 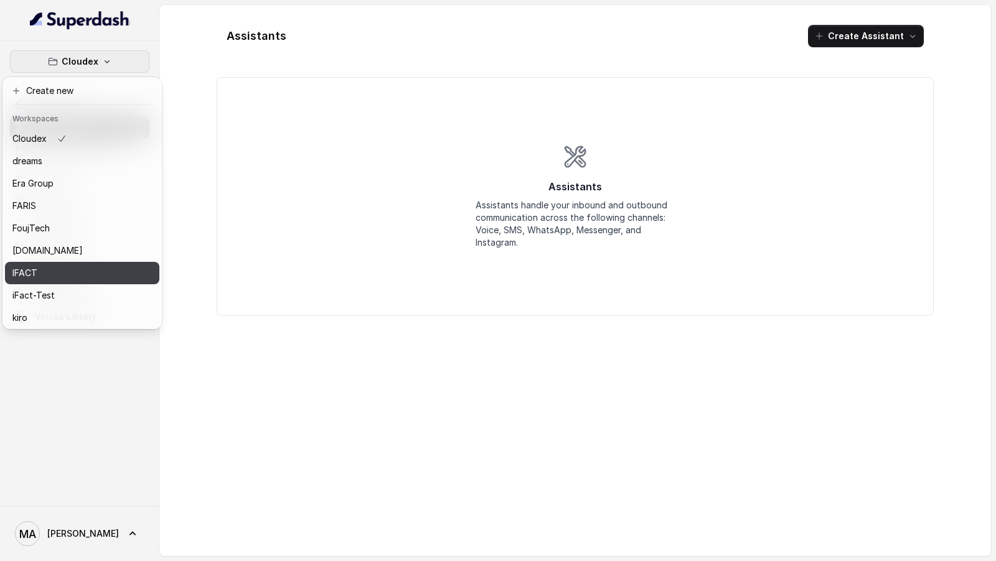 I want to click on p: FARIS, so click(x=24, y=206).